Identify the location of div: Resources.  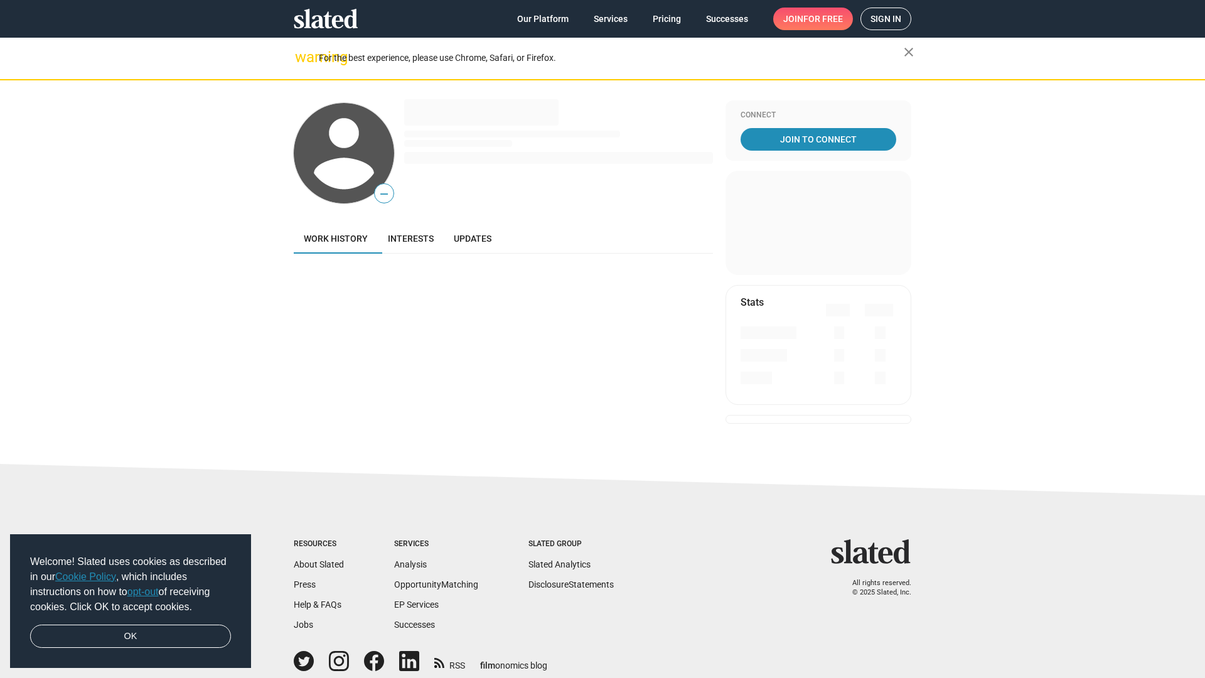
(319, 544).